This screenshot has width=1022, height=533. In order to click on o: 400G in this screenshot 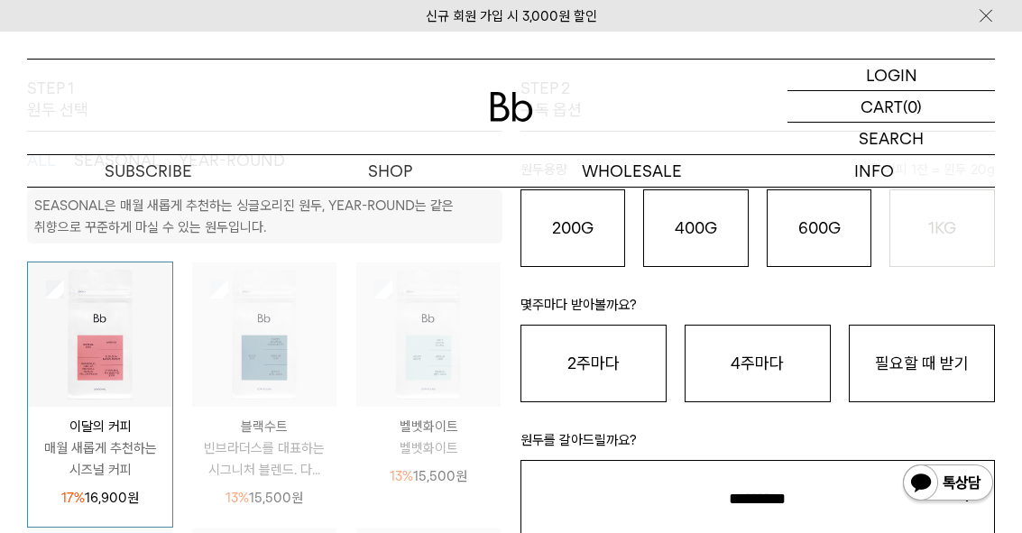, I will do `click(695, 227)`.